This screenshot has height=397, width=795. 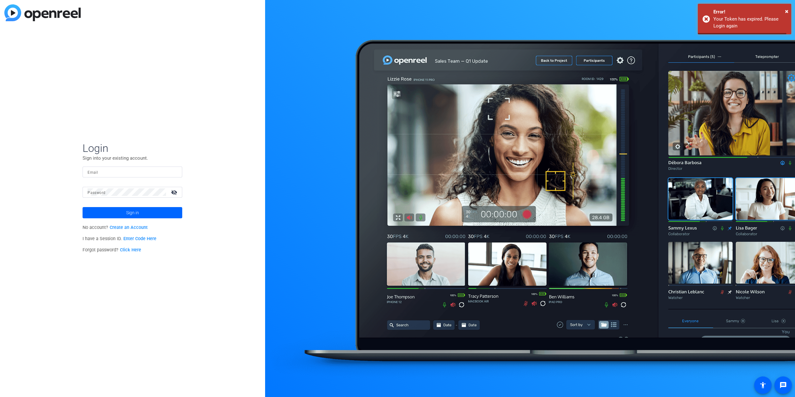 What do you see at coordinates (132, 213) in the screenshot?
I see `button: Sign in` at bounding box center [132, 213].